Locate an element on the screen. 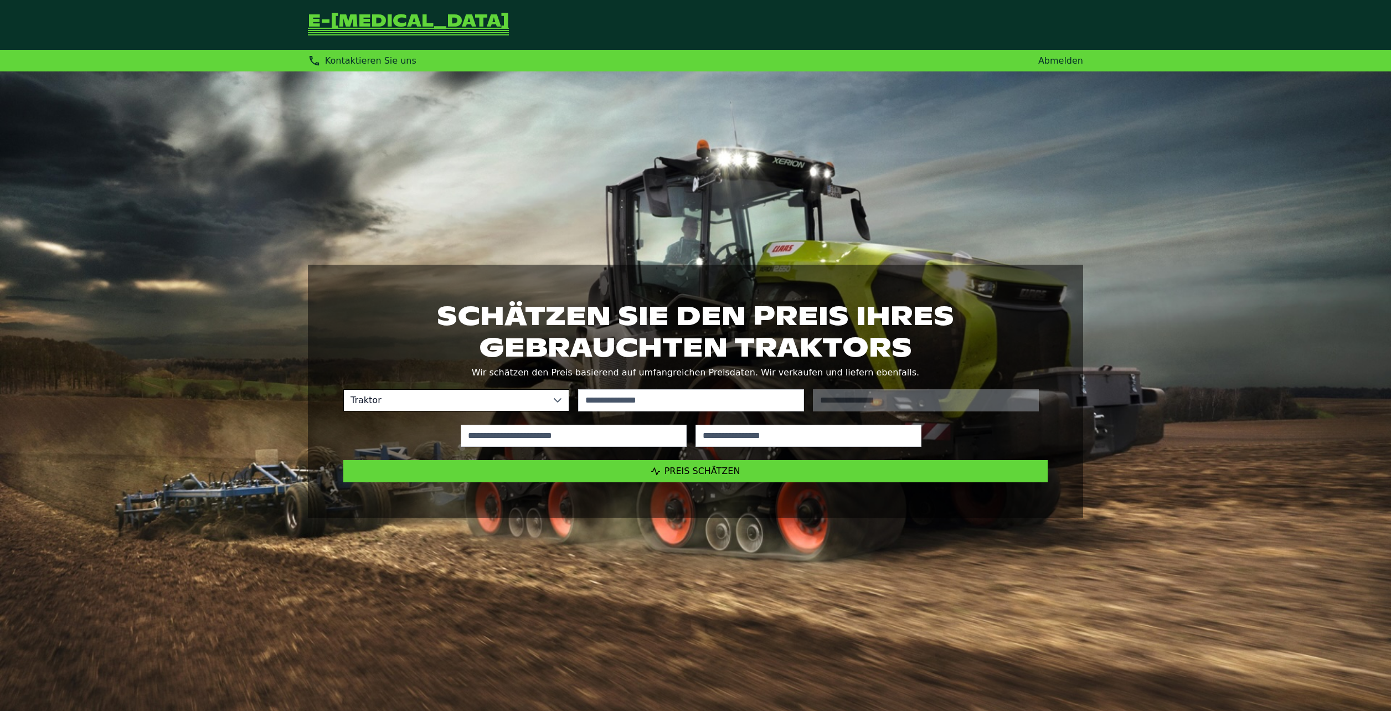 This screenshot has width=1391, height=711. h1: Schätzen Sie den Preis Ihres gebrauchten Traktors is located at coordinates (696, 331).